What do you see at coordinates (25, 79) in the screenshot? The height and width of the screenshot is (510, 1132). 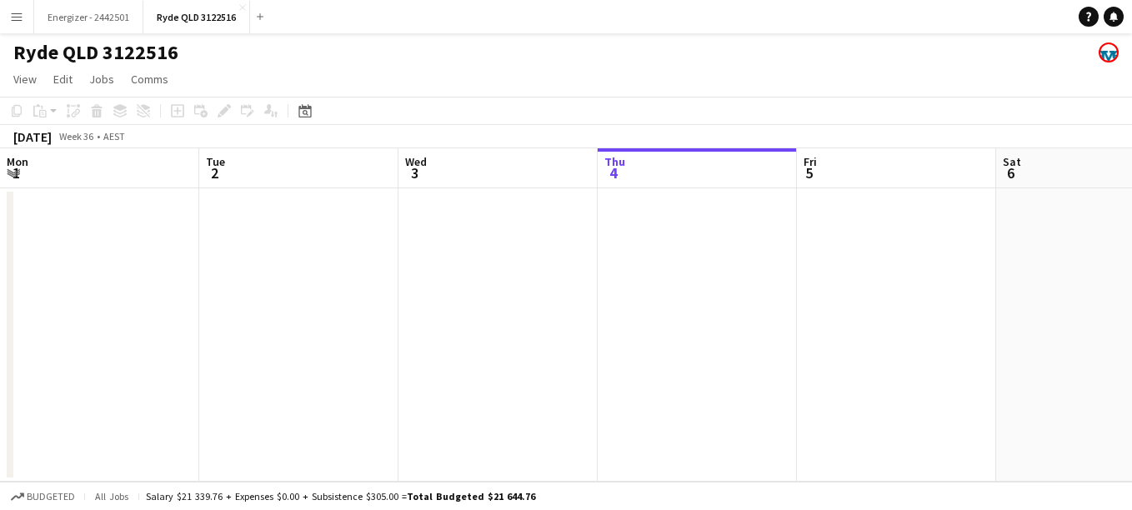 I see `a: View` at bounding box center [25, 79].